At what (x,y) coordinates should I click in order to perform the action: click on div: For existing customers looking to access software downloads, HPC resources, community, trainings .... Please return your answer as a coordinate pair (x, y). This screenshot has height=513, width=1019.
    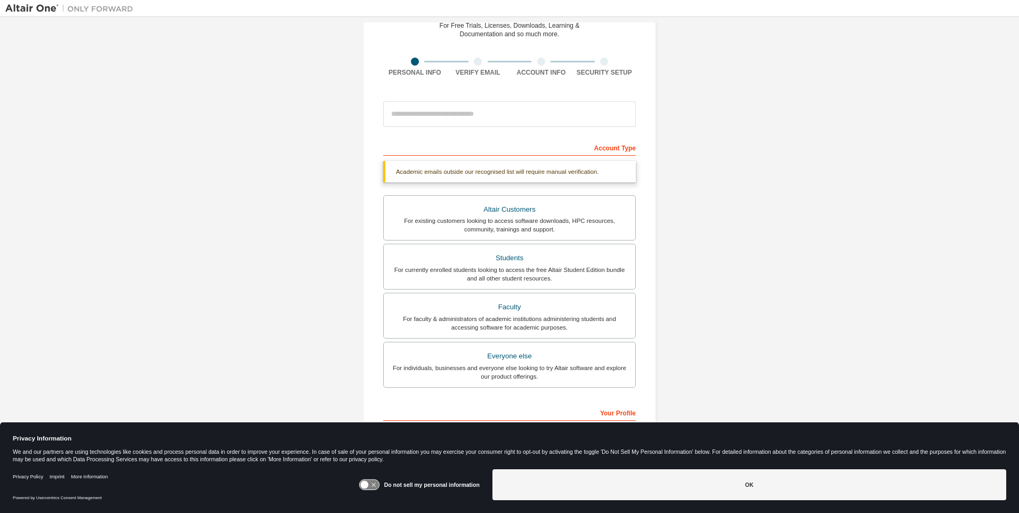
    Looking at the image, I should click on (510, 225).